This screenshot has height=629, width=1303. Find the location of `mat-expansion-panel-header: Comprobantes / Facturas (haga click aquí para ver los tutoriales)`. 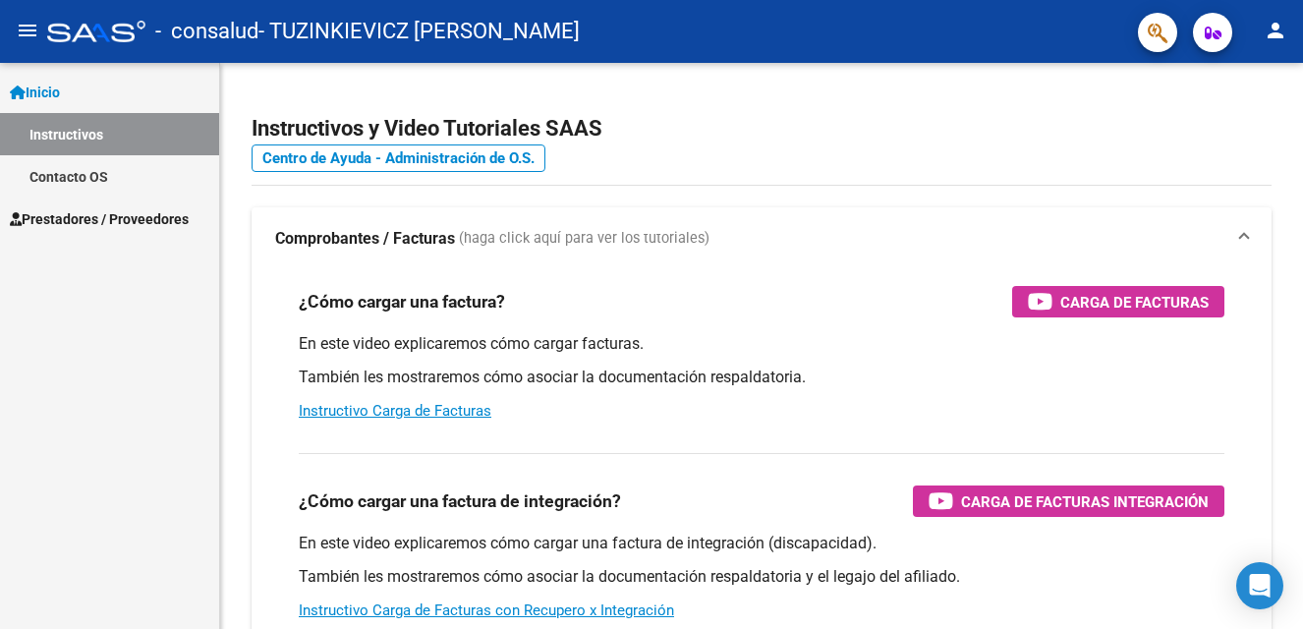

mat-expansion-panel-header: Comprobantes / Facturas (haga click aquí para ver los tutoriales) is located at coordinates (762, 239).